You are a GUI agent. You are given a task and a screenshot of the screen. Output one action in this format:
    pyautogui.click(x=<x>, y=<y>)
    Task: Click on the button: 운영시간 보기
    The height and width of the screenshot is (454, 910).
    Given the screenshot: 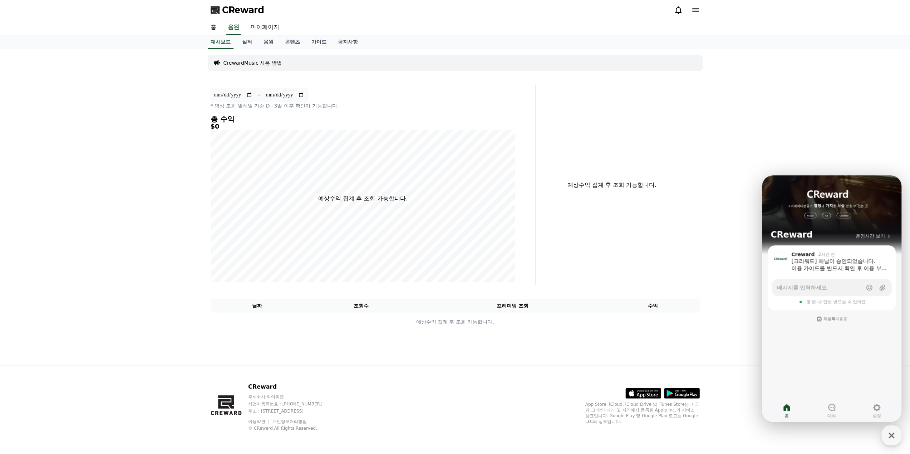 What is the action you would take?
    pyautogui.click(x=111, y=61)
    